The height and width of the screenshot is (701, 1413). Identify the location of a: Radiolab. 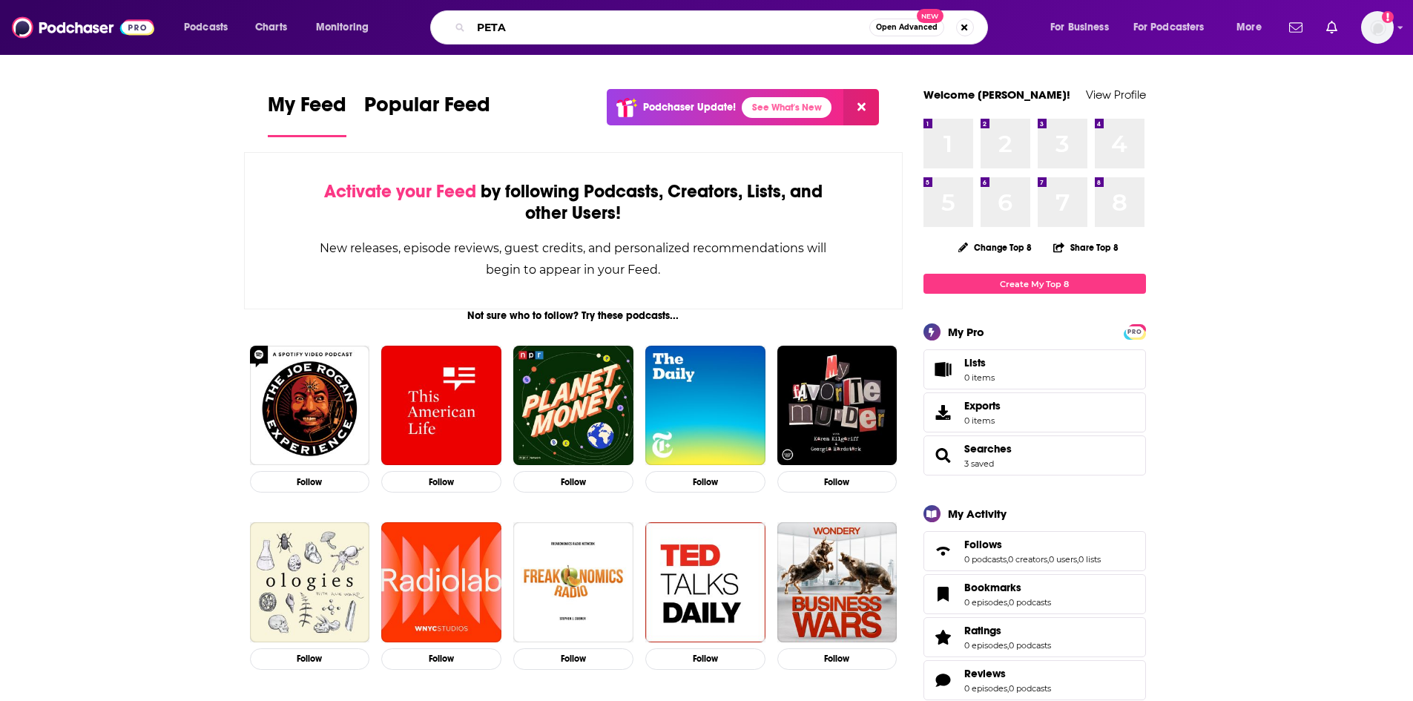
(441, 582).